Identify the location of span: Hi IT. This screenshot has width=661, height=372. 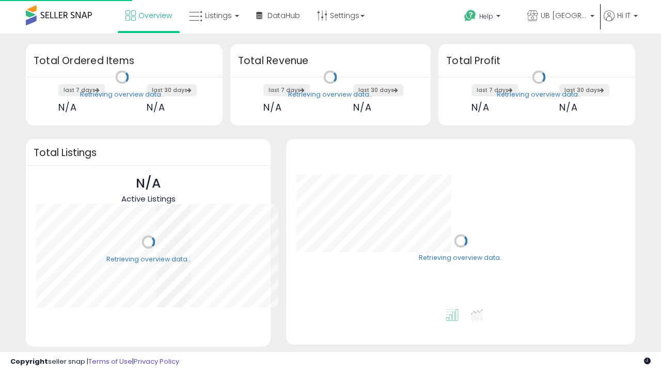
(624, 15).